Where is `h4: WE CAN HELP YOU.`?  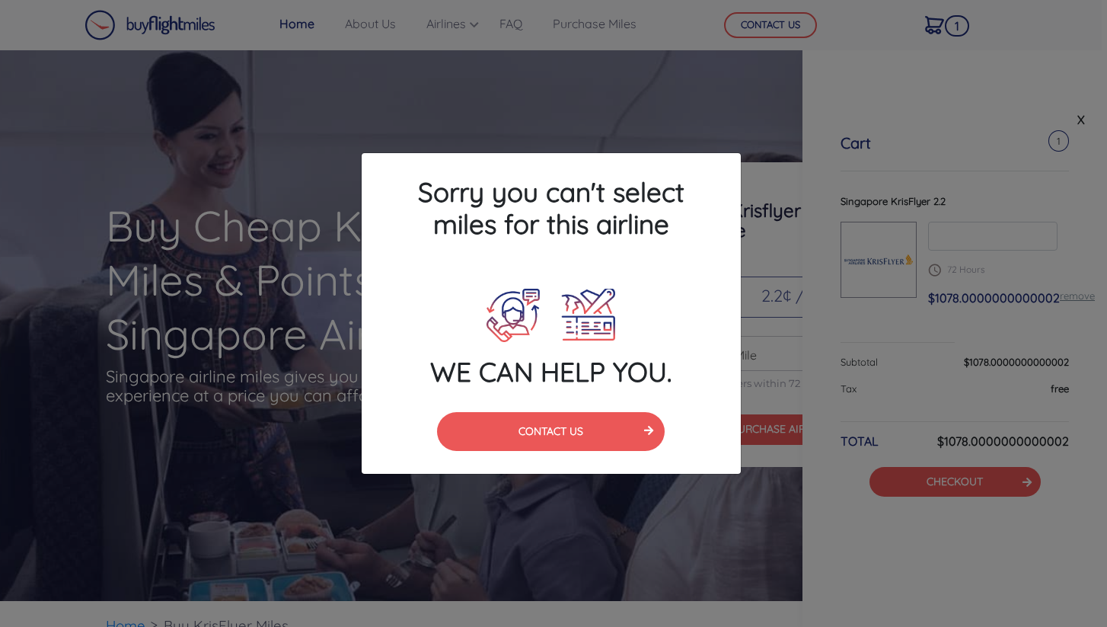 h4: WE CAN HELP YOU. is located at coordinates (551, 371).